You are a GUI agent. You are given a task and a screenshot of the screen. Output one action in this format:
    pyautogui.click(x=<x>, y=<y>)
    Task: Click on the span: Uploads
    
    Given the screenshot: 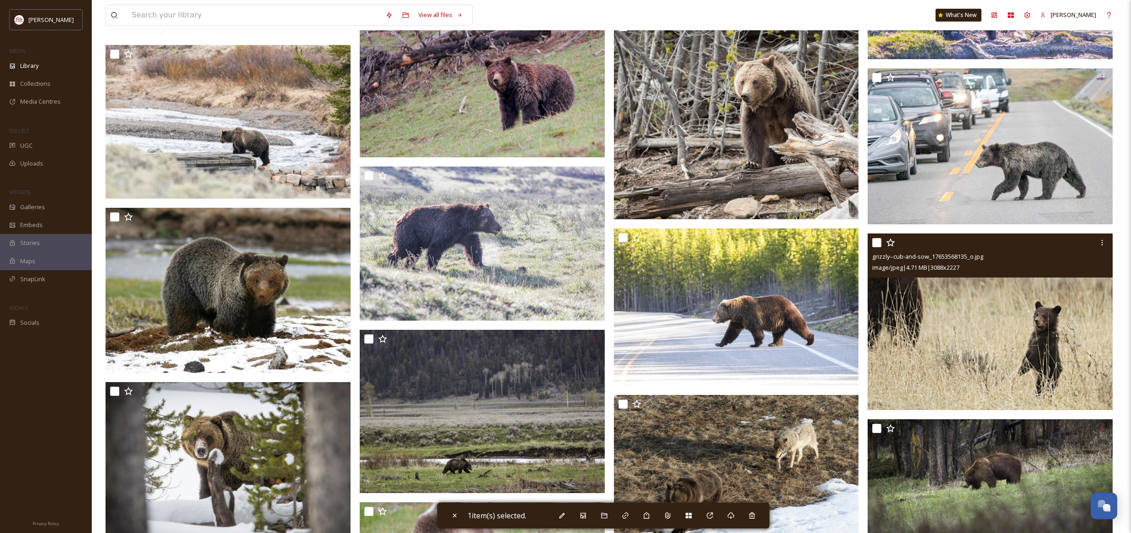 What is the action you would take?
    pyautogui.click(x=32, y=163)
    